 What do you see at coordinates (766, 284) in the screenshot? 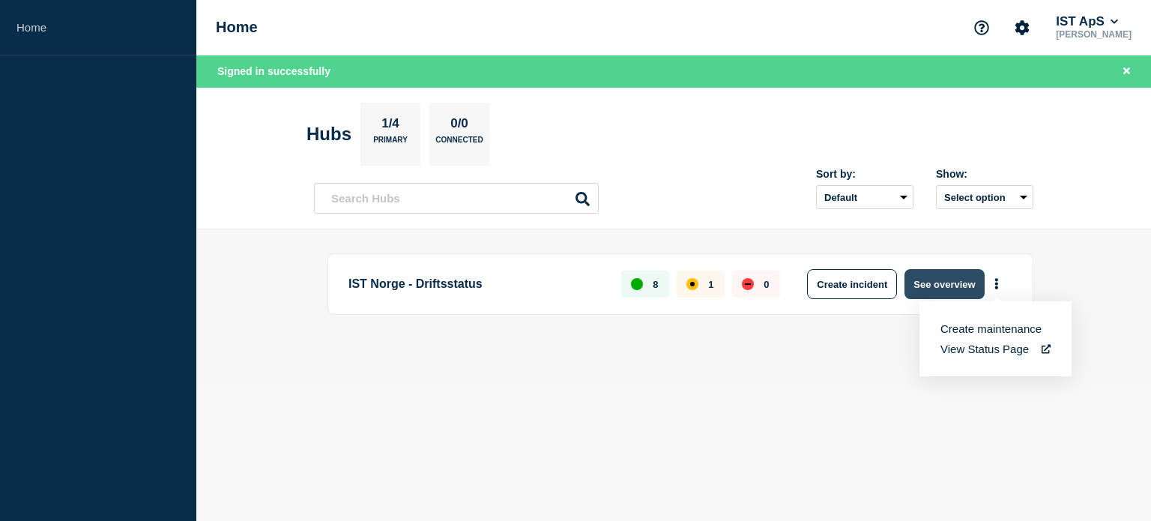
I see `p: 0` at bounding box center [766, 284].